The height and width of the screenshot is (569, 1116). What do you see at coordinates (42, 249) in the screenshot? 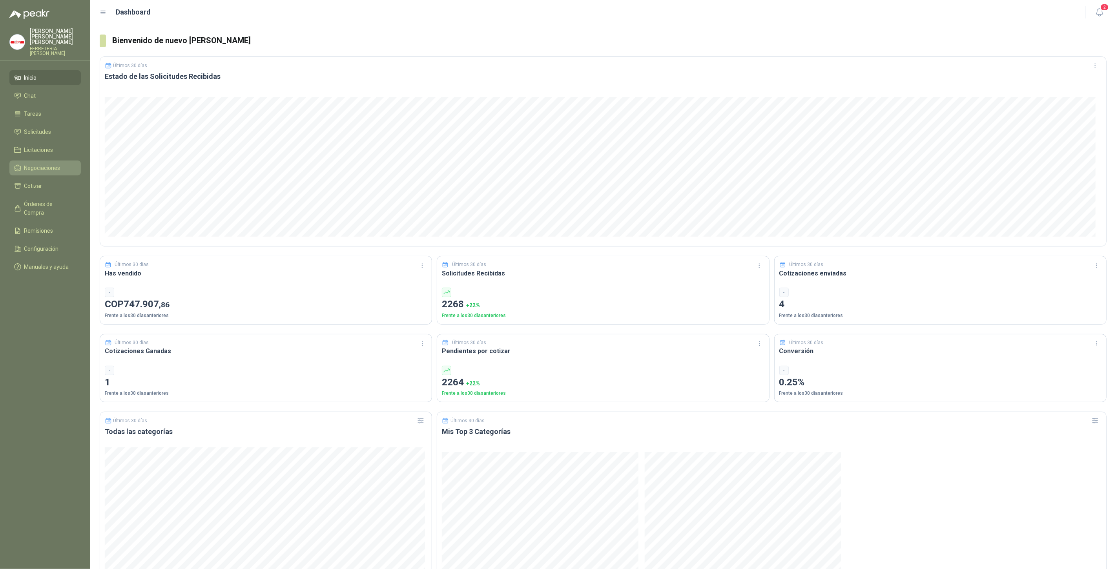
I see `span: Configuración` at bounding box center [42, 249].